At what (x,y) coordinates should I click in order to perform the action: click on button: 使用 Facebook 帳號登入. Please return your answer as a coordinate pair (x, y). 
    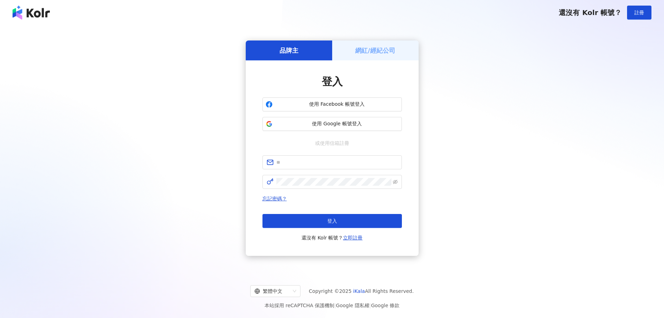
    Looking at the image, I should click on (332, 104).